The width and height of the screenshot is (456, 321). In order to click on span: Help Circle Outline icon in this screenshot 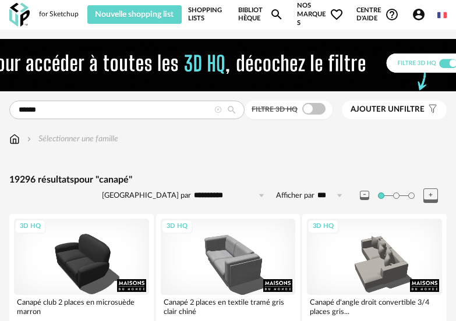, I will do `click(392, 15)`.